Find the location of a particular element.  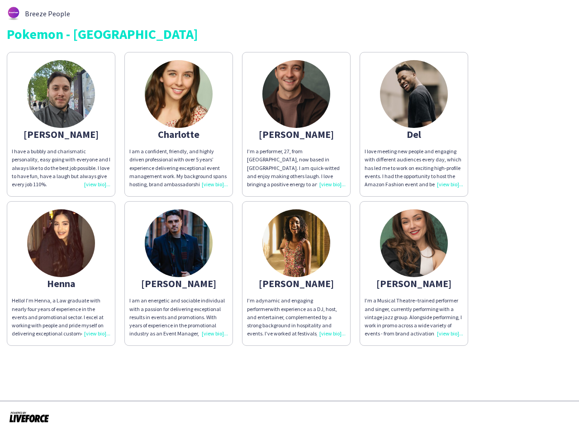

img: thumb-62876bd588459.png is located at coordinates (14, 14).